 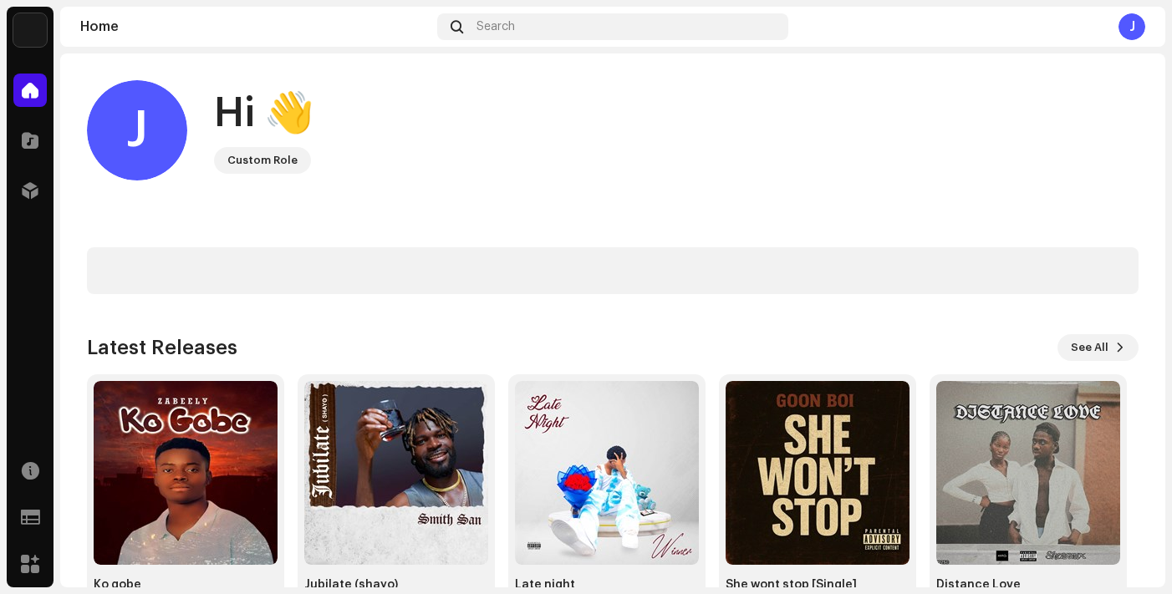 I want to click on img: fce936b1-b997-4ab5-bbb3-effd1579f0ab, so click(x=1028, y=473).